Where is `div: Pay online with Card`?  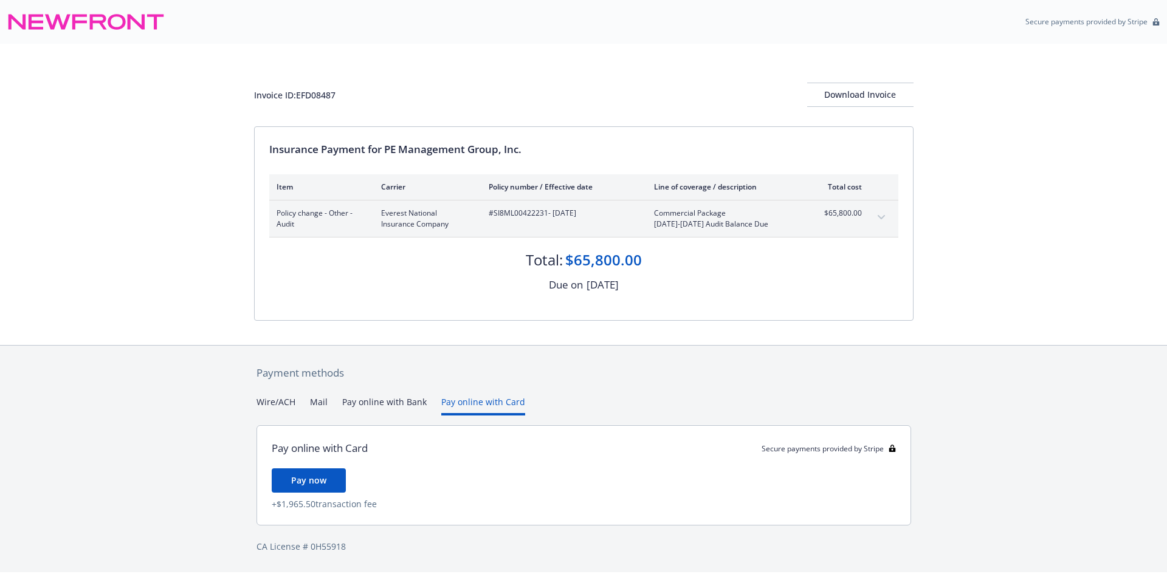 div: Pay online with Card is located at coordinates (320, 448).